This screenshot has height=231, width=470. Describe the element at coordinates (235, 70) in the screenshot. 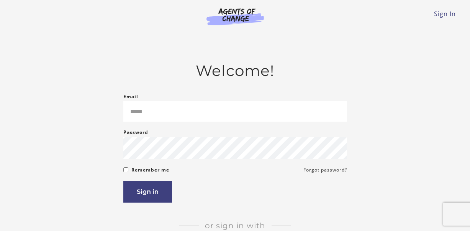

I see `h2: Welcome!` at that location.